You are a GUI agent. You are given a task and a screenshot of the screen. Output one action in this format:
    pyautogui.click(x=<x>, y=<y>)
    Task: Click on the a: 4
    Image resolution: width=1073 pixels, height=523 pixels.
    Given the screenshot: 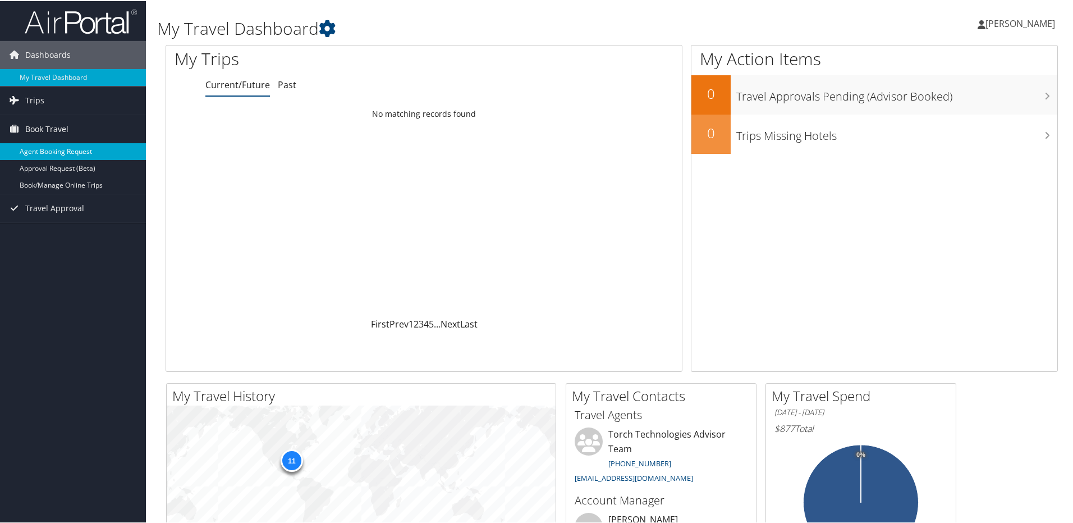 What is the action you would take?
    pyautogui.click(x=426, y=323)
    